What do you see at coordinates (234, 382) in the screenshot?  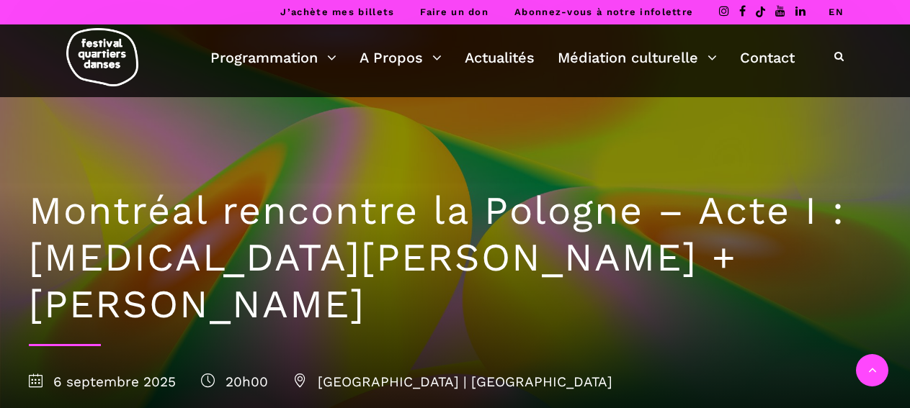 I see `span: 20h00` at bounding box center [234, 382].